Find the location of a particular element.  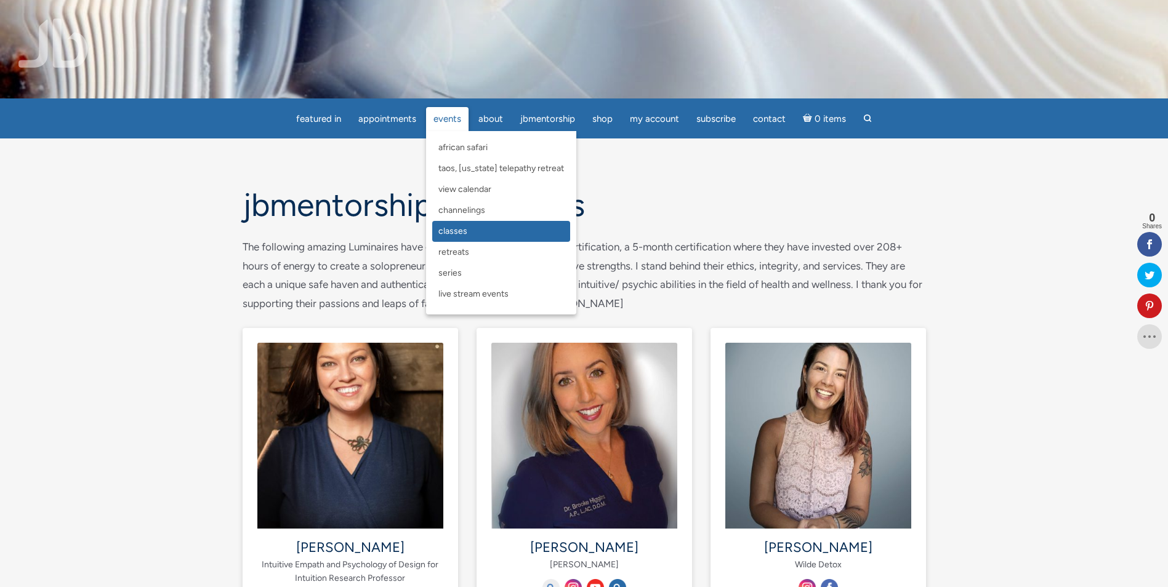

i: Cart is located at coordinates (808, 119).